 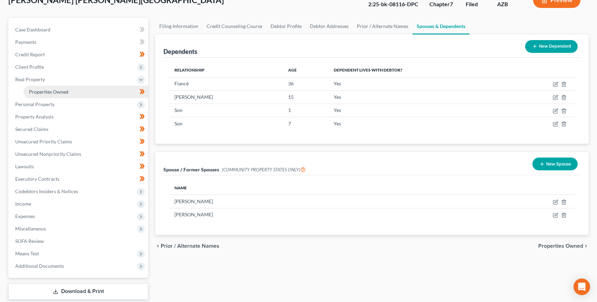 What do you see at coordinates (305, 123) in the screenshot?
I see `td: 7` at bounding box center [305, 123].